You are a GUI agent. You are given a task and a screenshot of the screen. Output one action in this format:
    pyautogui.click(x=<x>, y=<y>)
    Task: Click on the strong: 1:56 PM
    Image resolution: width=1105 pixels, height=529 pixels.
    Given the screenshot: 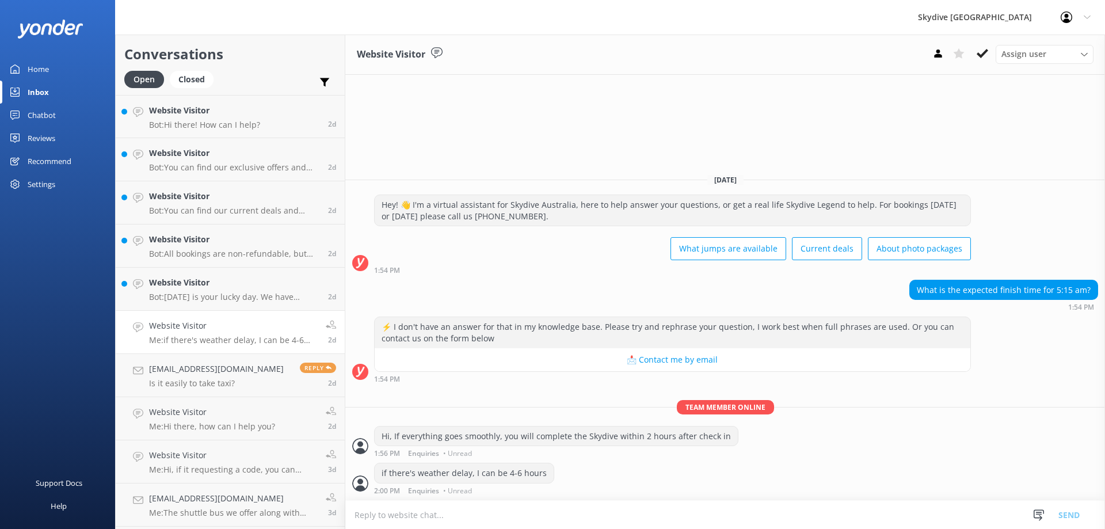 What is the action you would take?
    pyautogui.click(x=387, y=454)
    